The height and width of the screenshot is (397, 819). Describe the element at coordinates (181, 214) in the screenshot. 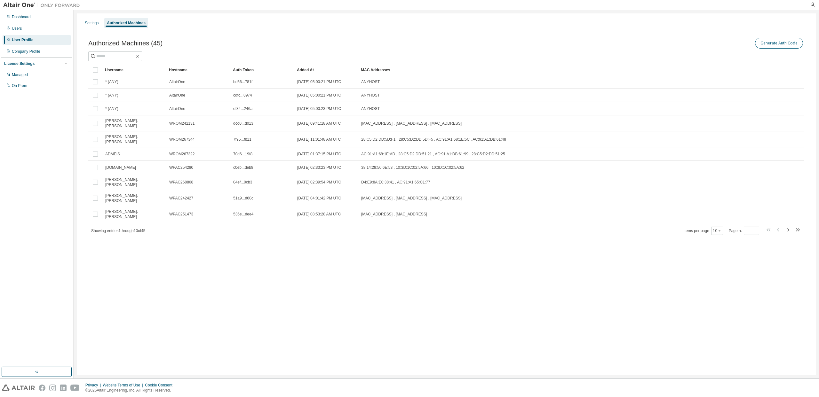

I see `span: WPAC251473` at that location.